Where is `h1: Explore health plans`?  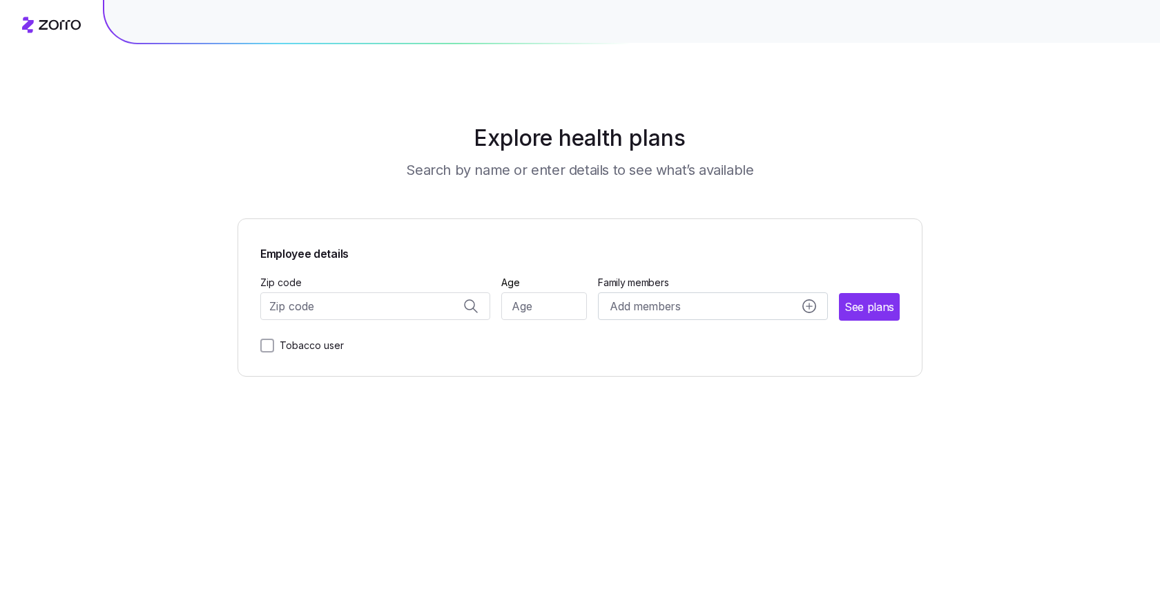 h1: Explore health plans is located at coordinates (580, 138).